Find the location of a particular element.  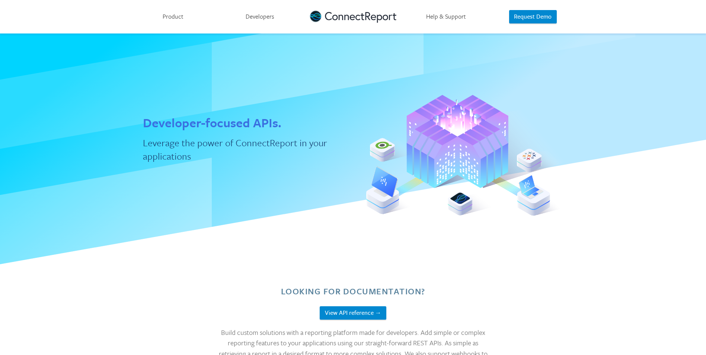

img: developers.png is located at coordinates (474, 155).